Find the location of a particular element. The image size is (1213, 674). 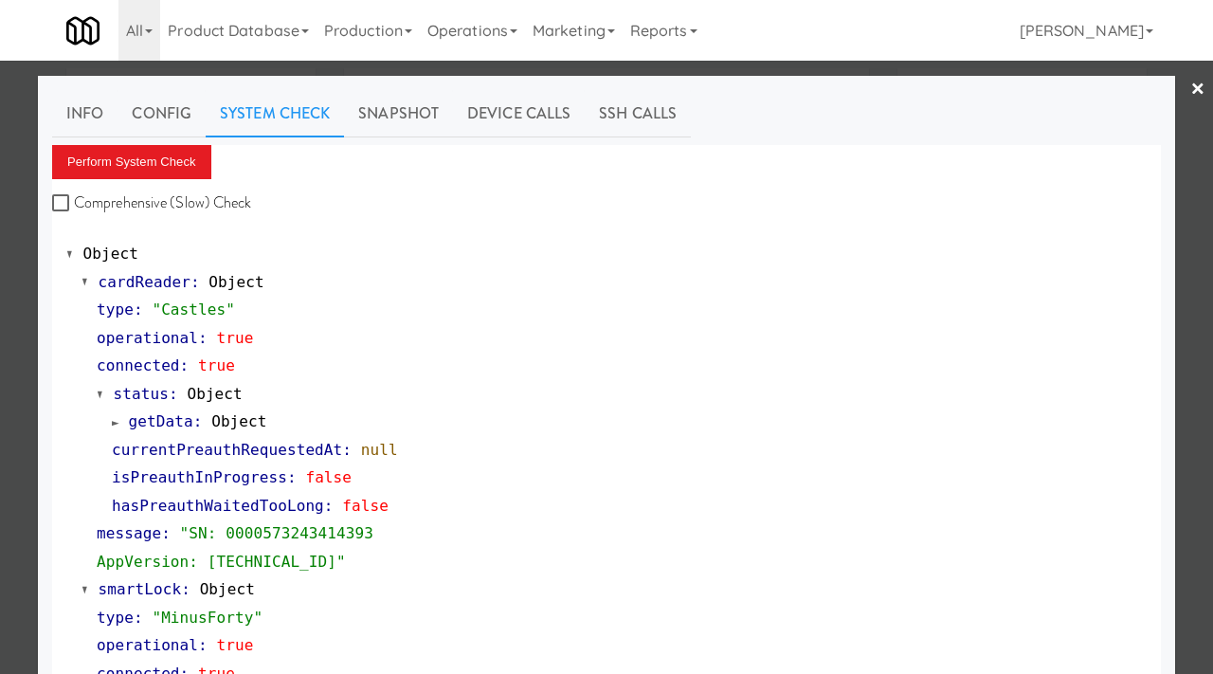

span: message is located at coordinates (129, 532).